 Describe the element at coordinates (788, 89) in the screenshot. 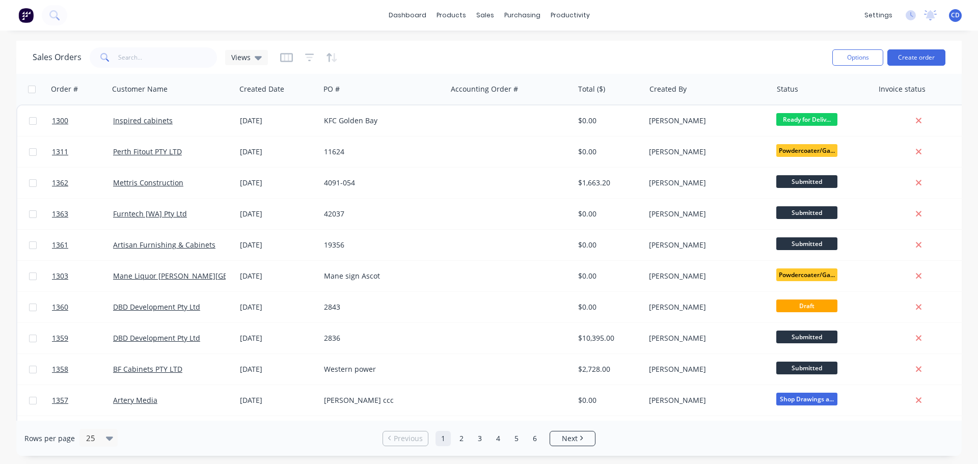

I see `div: Status` at that location.